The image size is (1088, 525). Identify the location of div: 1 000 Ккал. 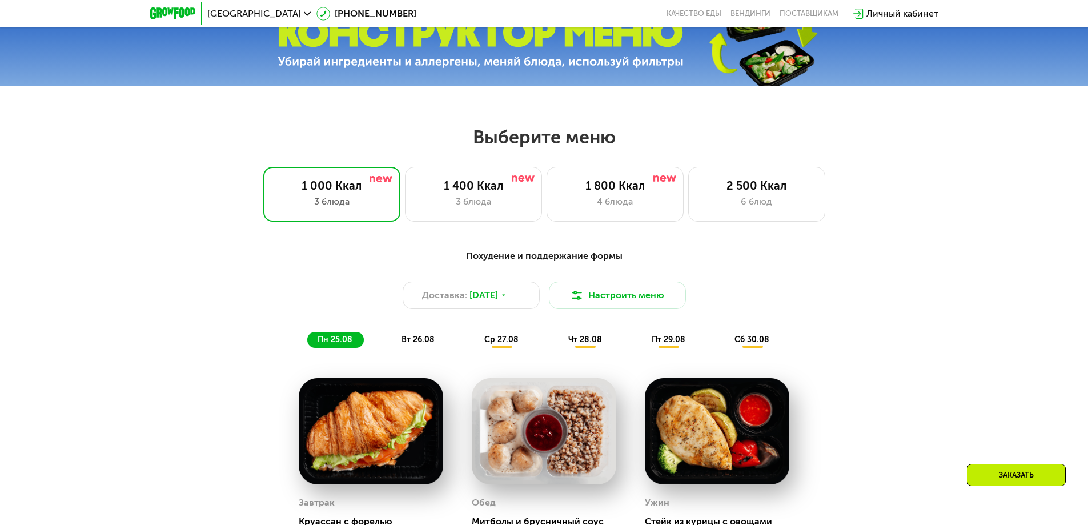
(332, 186).